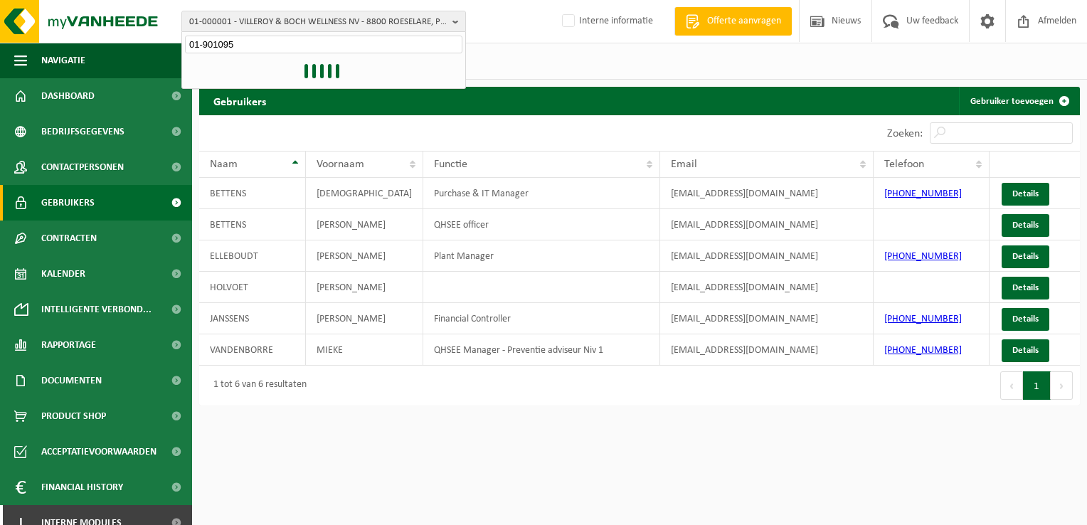 This screenshot has height=525, width=1087. What do you see at coordinates (324, 44) in the screenshot?
I see `input: Zoeken naar gekoppelde vestigingen` at bounding box center [324, 44].